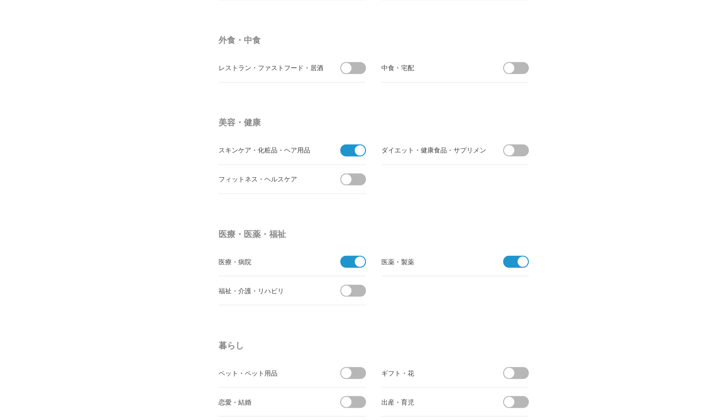  Describe the element at coordinates (375, 234) in the screenshot. I see `h4: 医療・医薬・福祉` at that location.